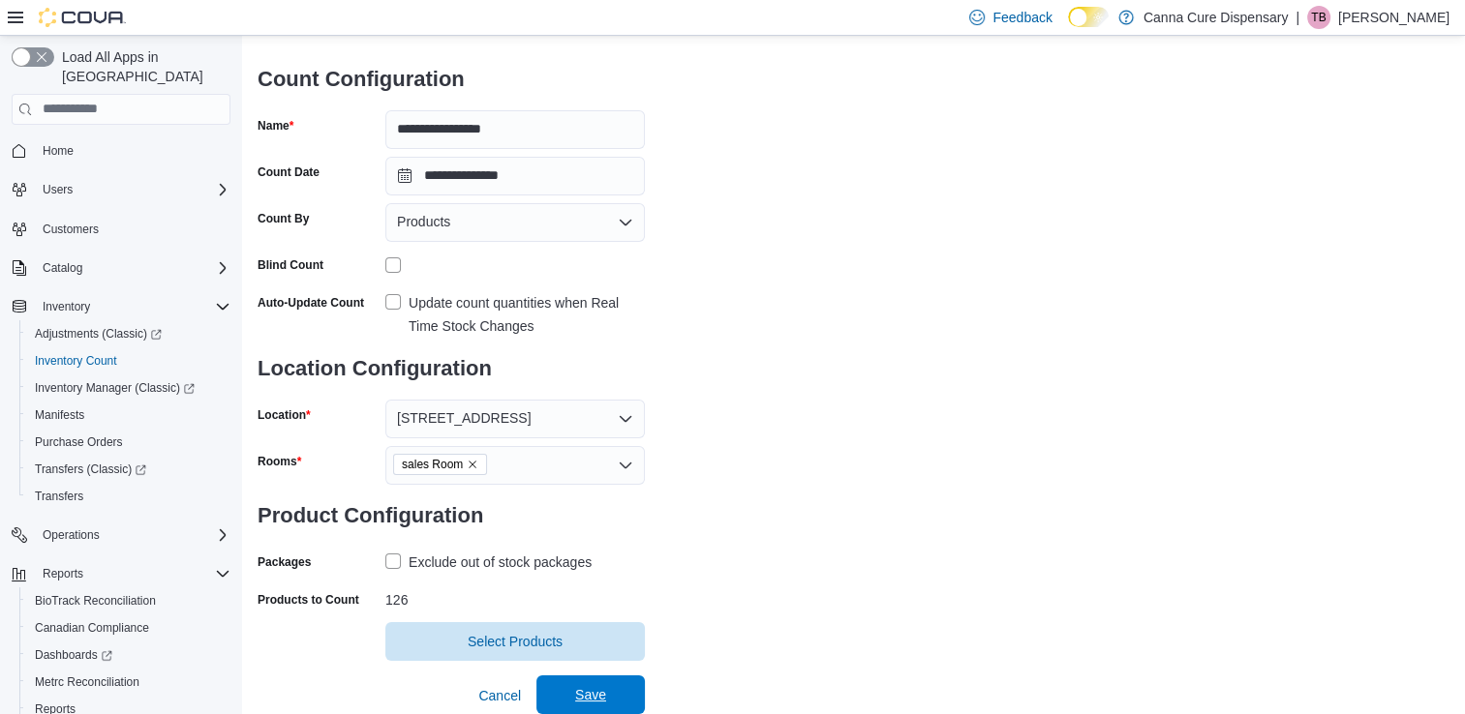  Describe the element at coordinates (129, 683) in the screenshot. I see `button: Metrc Reconciliation` at that location.